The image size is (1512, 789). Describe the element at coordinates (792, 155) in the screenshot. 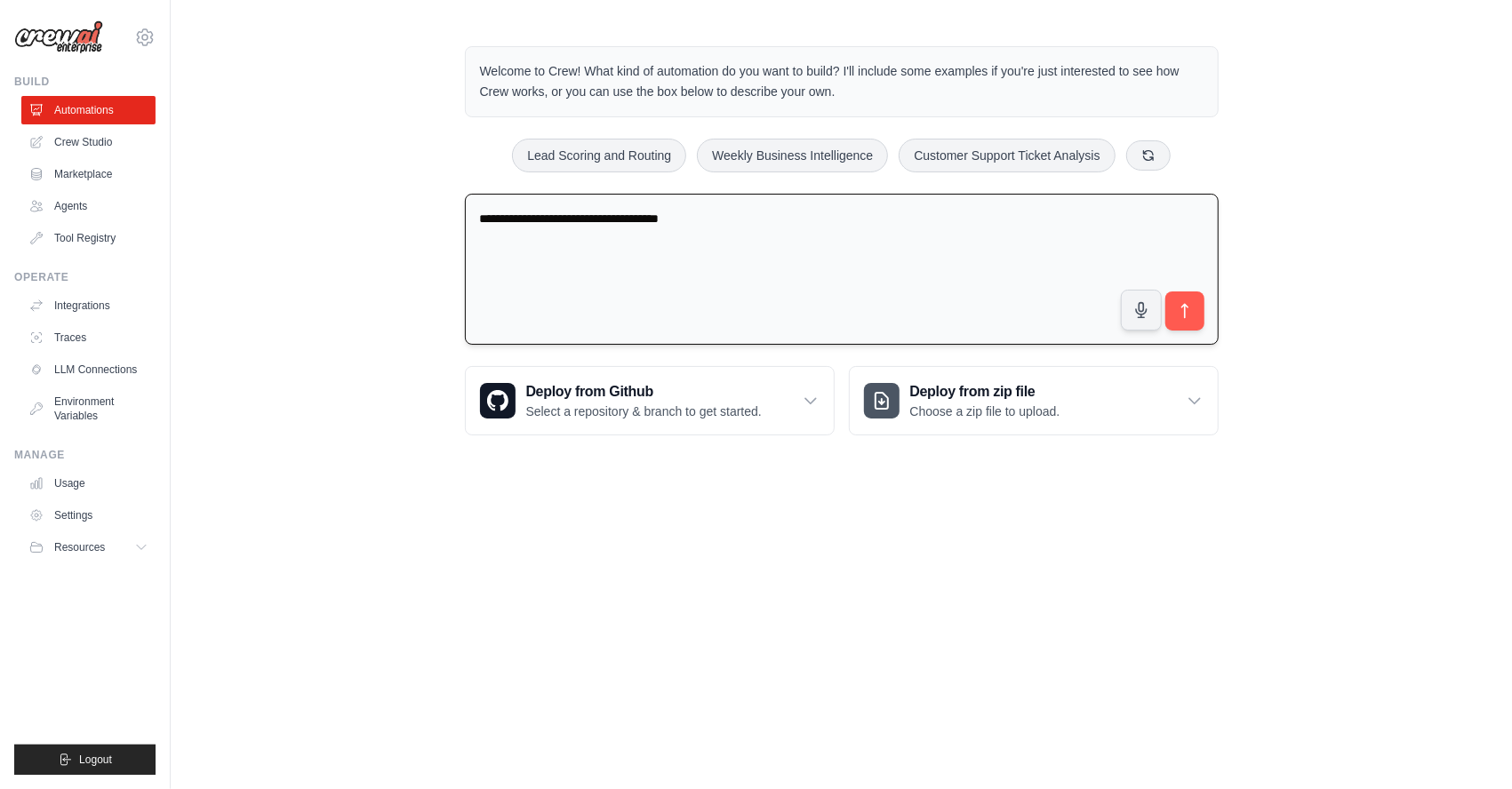

I see `button: Weekly Business Intelligence` at that location.